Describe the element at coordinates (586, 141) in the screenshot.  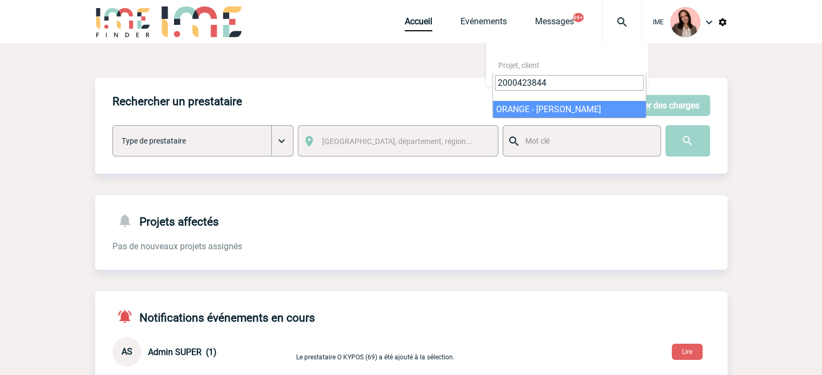
I see `input: Mot clé` at that location.